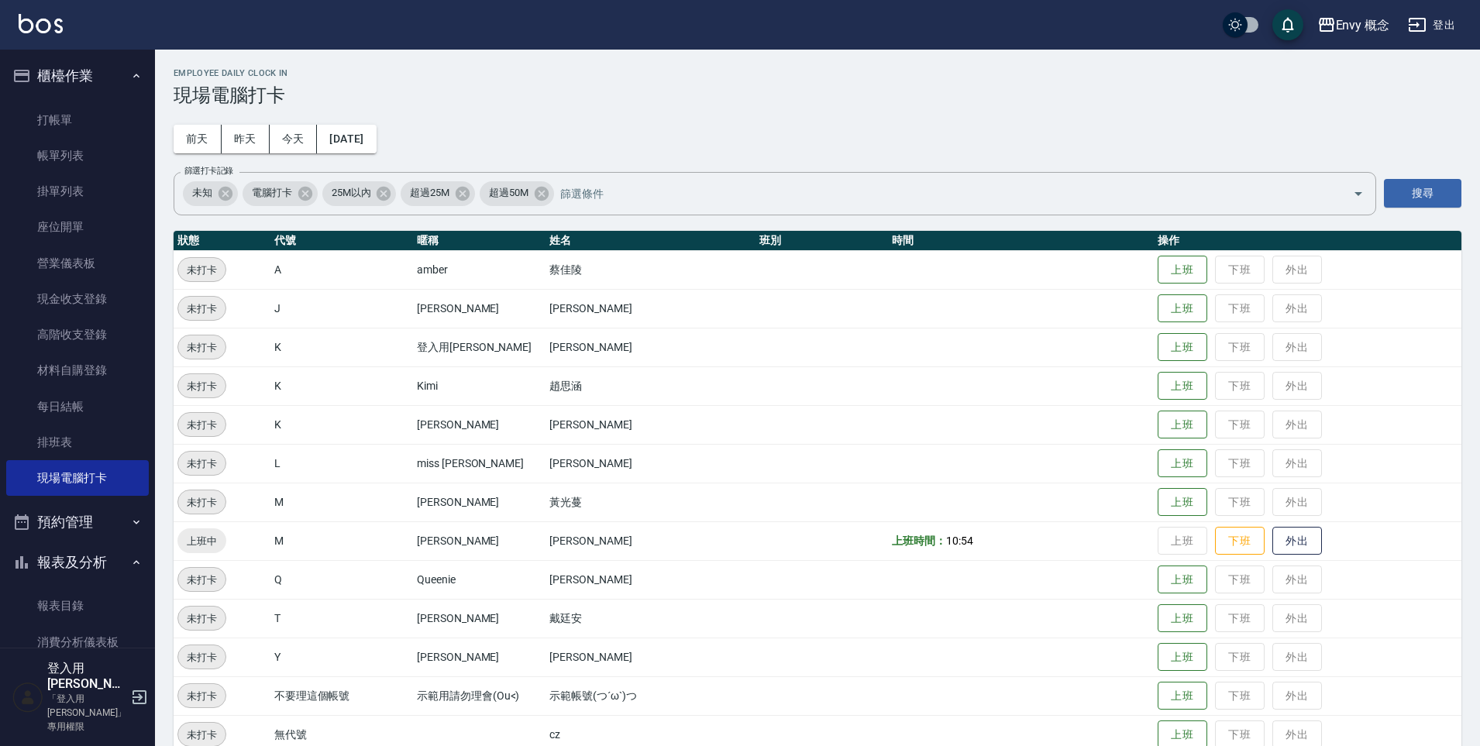 This screenshot has width=1480, height=746. I want to click on span: 10:54, so click(959, 541).